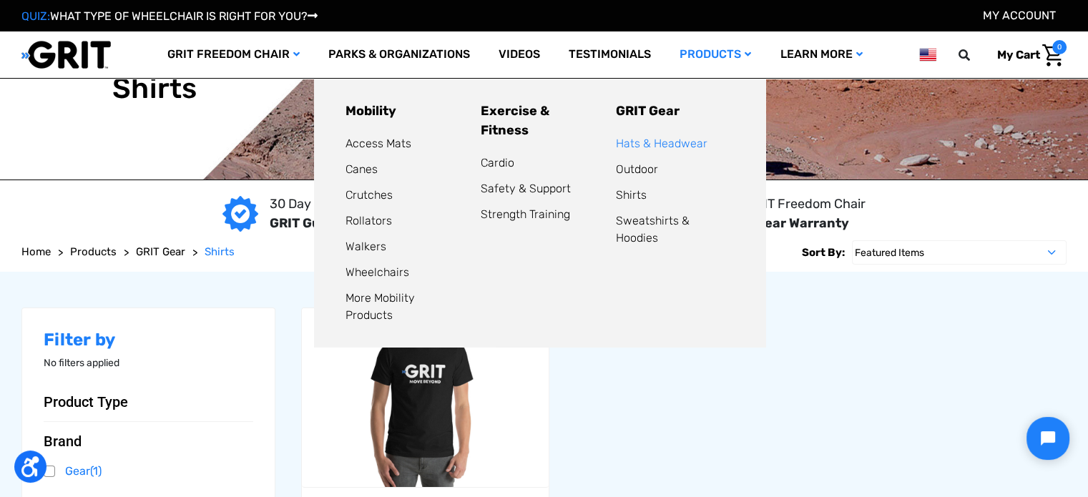 This screenshot has height=497, width=1088. I want to click on a: Rollators, so click(368, 220).